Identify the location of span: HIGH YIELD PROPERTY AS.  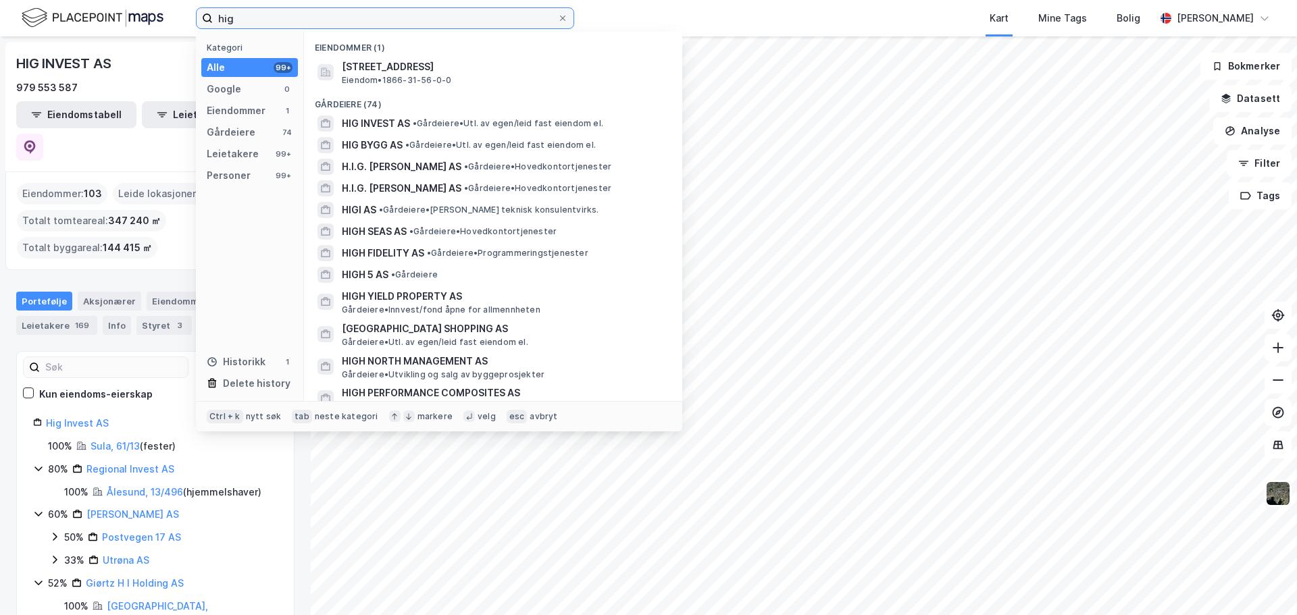
(504, 297).